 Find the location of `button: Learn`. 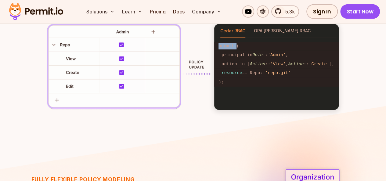

button: Learn is located at coordinates (132, 12).